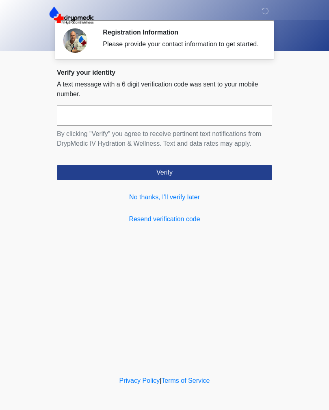 This screenshot has height=410, width=329. I want to click on button: Verify, so click(164, 173).